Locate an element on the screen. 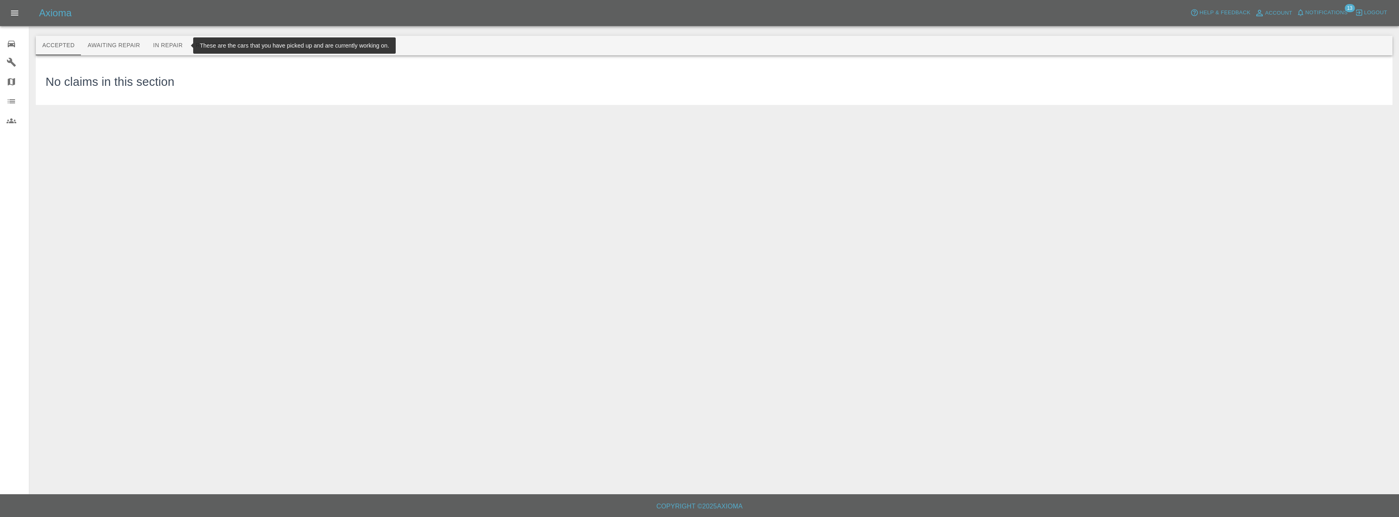 The image size is (1399, 517). span: Help & Feedback is located at coordinates (1225, 13).